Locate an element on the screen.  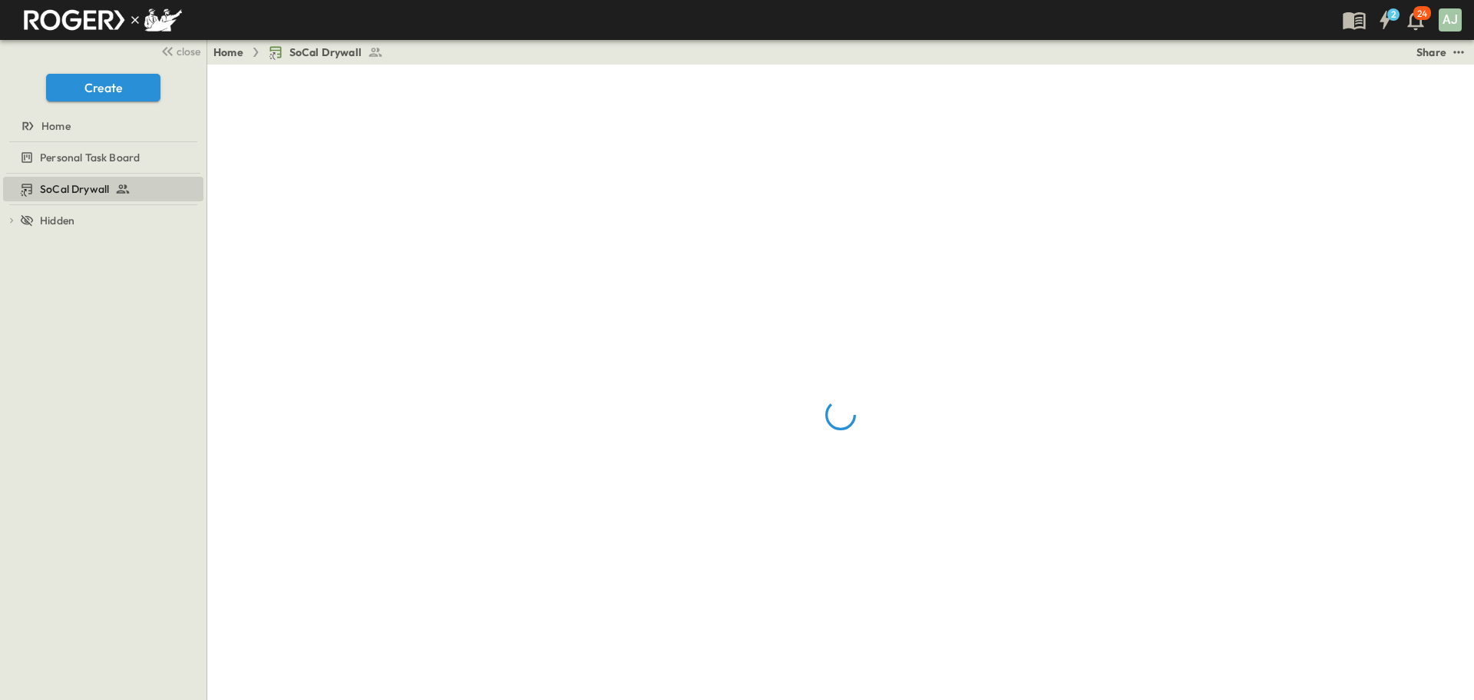
button: AJ is located at coordinates (1451, 20).